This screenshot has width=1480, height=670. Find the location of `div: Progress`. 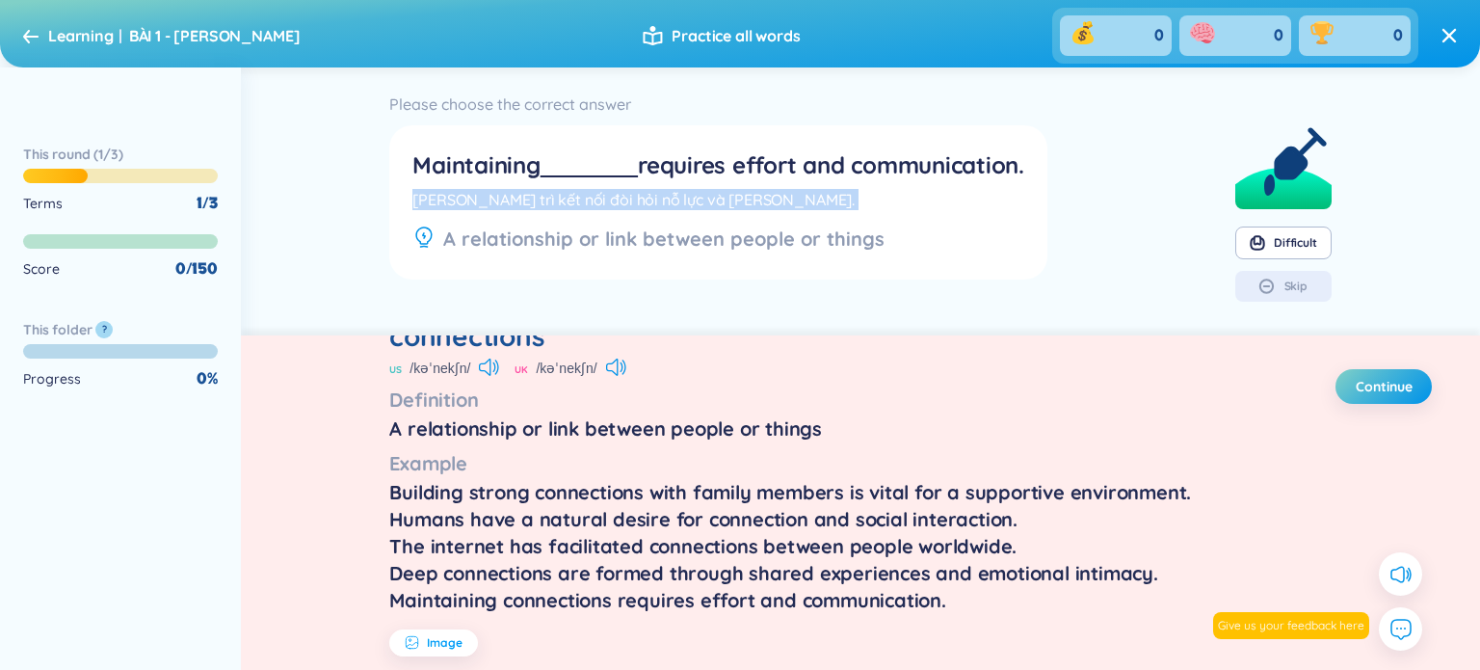

div: Progress is located at coordinates (52, 379).